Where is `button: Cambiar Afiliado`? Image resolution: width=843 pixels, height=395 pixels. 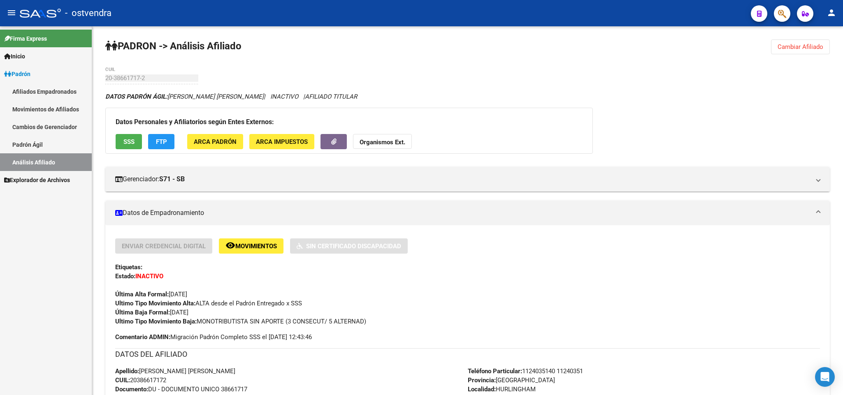 button: Cambiar Afiliado is located at coordinates (800, 47).